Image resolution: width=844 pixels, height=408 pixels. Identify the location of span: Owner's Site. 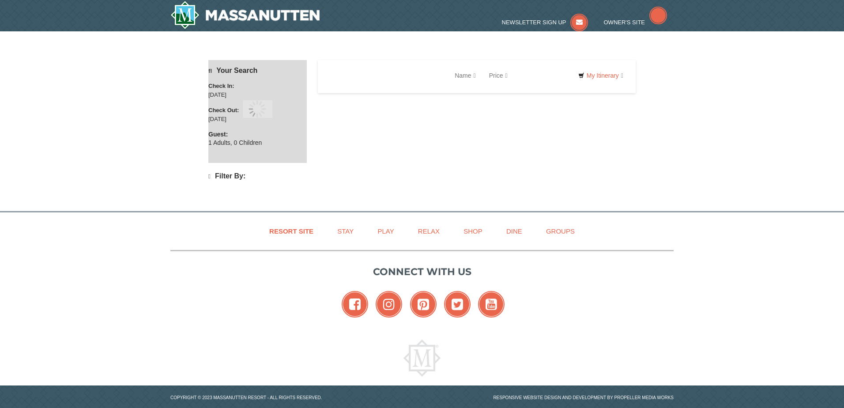
(624, 22).